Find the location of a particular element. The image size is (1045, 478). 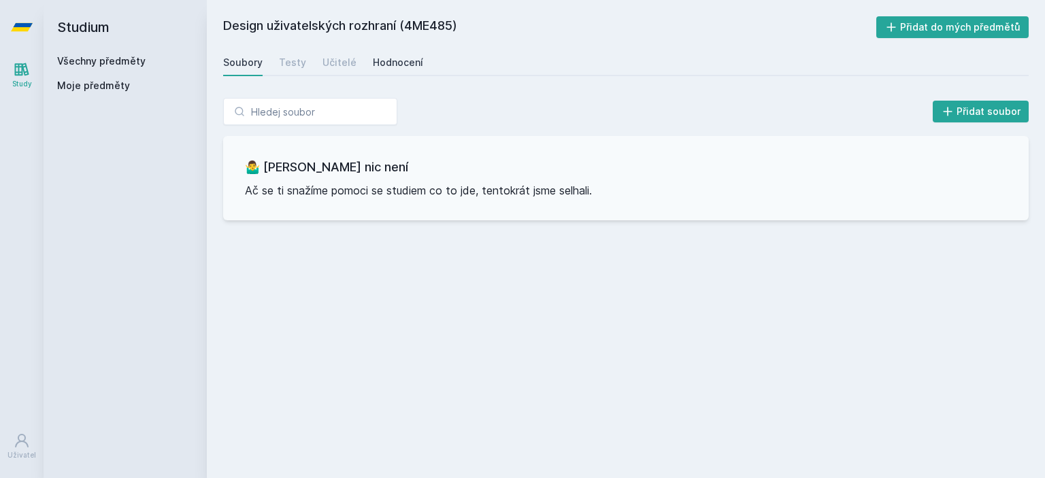

div: Testy is located at coordinates (292, 63).